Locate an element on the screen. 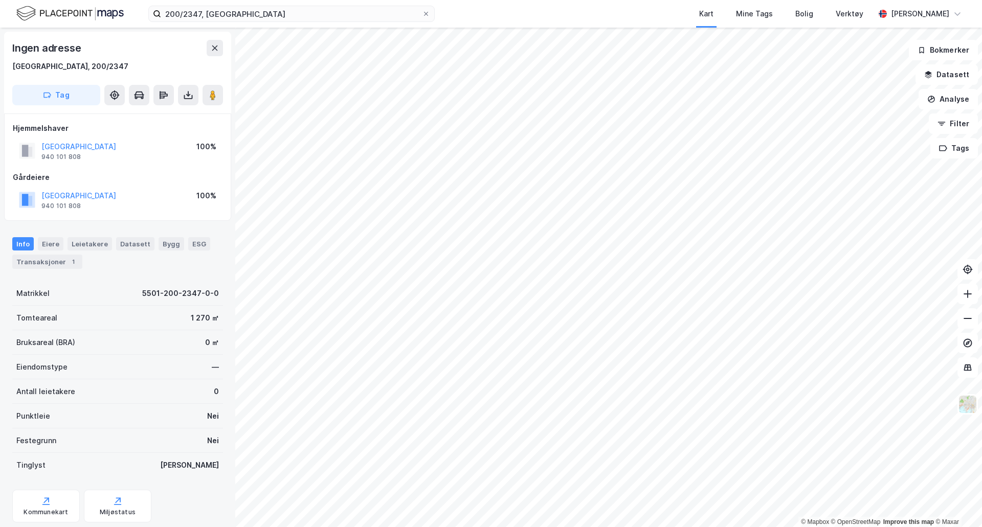 The height and width of the screenshot is (527, 982). div: Kontrollprogram for chat is located at coordinates (956, 503).